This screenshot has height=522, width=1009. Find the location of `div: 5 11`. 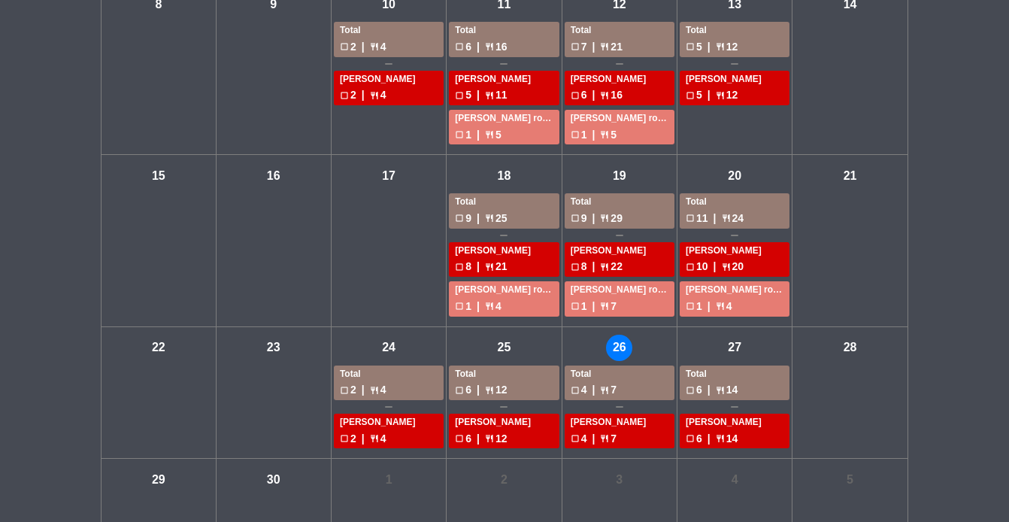

div: 5 11 is located at coordinates (504, 95).